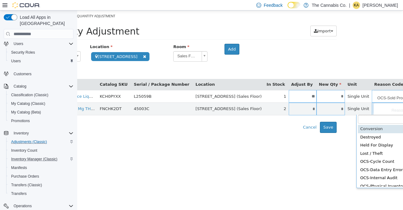 Image resolution: width=403 pixels, height=210 pixels. Describe the element at coordinates (19, 194) in the screenshot. I see `a: Transfers` at that location.